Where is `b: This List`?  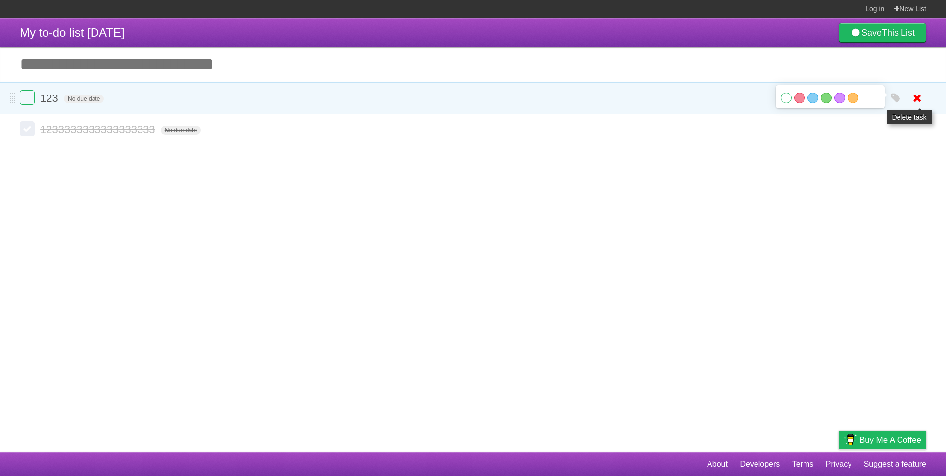 b: This List is located at coordinates (898, 33).